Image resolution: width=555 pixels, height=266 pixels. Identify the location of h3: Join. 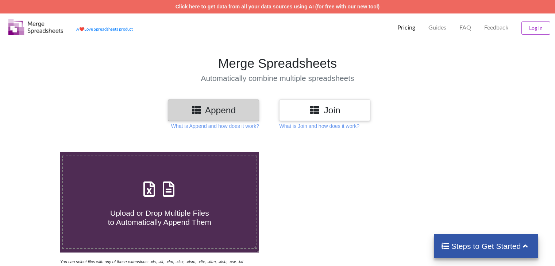
(325, 110).